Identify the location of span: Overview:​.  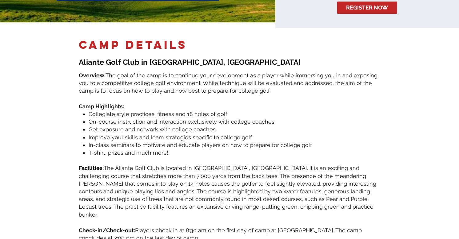
(92, 75).